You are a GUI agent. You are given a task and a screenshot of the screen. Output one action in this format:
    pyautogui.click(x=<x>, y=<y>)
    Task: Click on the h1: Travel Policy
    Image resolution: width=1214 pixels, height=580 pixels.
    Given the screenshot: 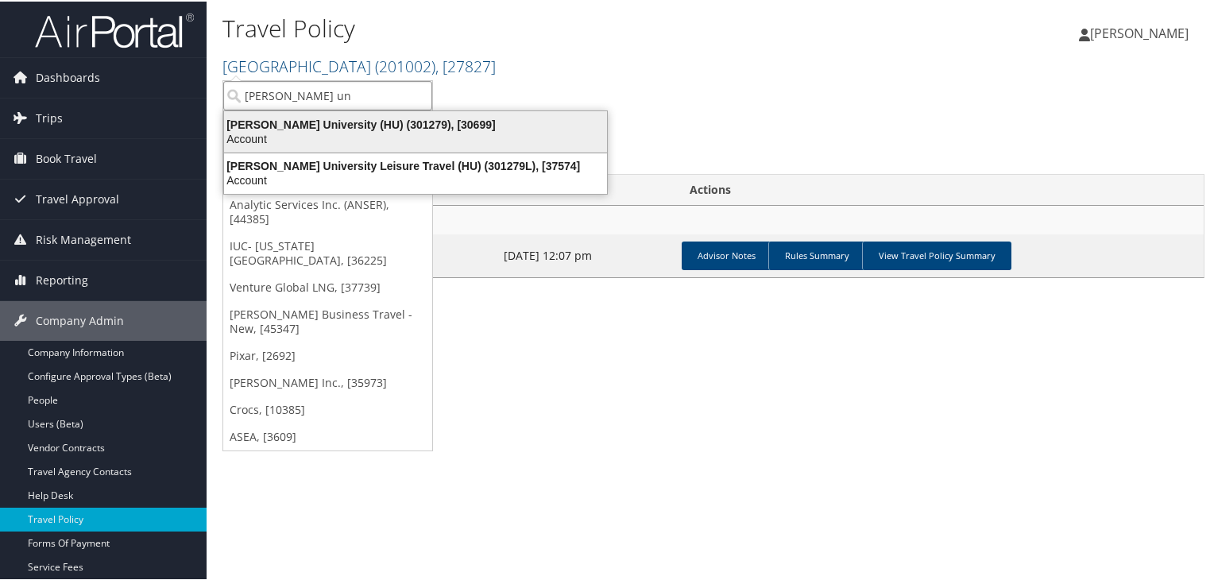 What is the action you would take?
    pyautogui.click(x=550, y=27)
    